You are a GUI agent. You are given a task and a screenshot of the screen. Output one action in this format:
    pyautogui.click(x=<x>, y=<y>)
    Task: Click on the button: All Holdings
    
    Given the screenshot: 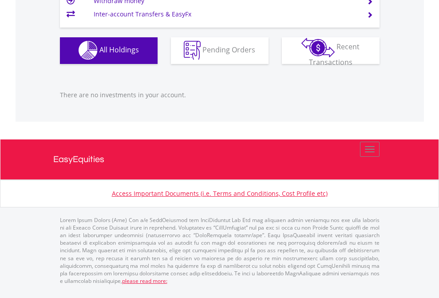 What is the action you would take?
    pyautogui.click(x=109, y=51)
    